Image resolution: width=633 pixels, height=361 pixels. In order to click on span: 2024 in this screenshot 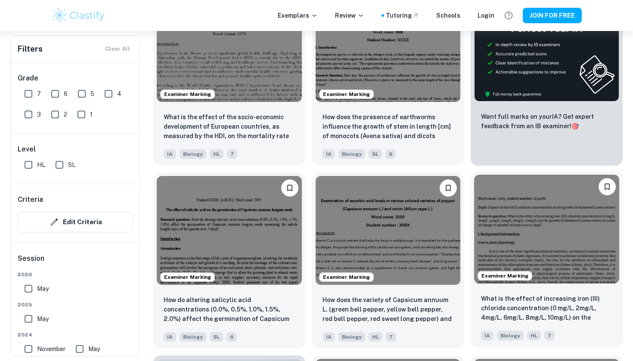, I will do `click(75, 335)`.